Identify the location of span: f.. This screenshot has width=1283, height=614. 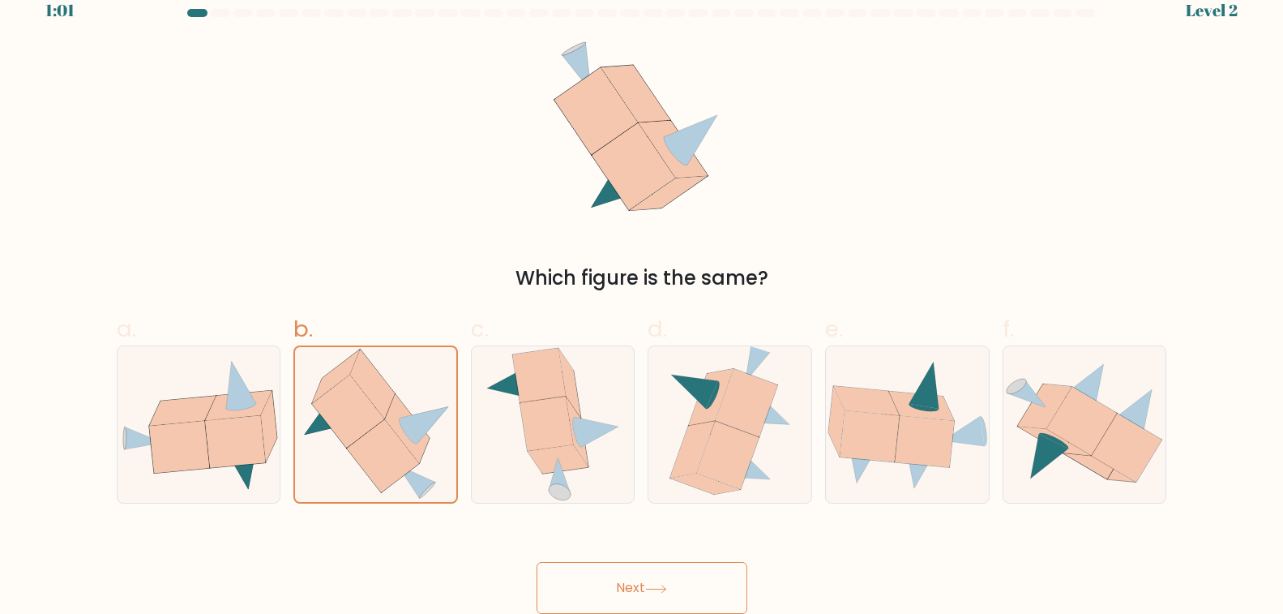
(1008, 328).